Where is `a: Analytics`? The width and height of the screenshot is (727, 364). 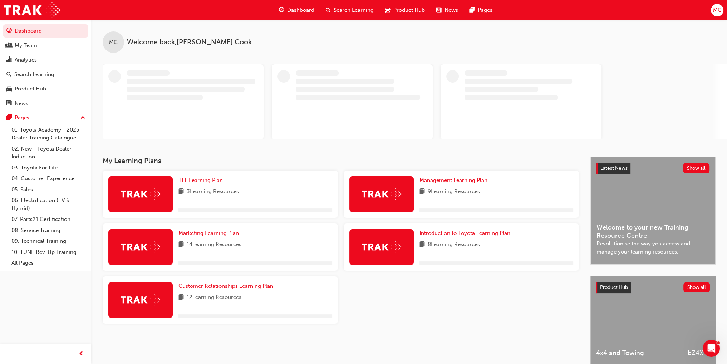
a: Analytics is located at coordinates (45, 60).